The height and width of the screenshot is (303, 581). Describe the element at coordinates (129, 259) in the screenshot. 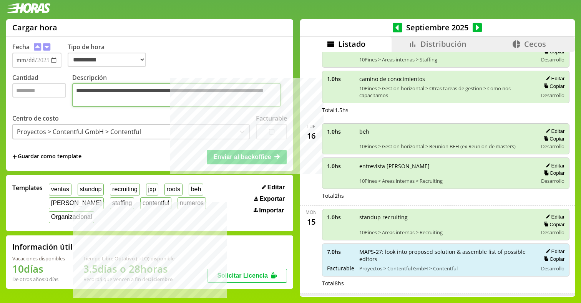

I see `div: Tiempo Libre Optativo (TiLO) disponible` at that location.